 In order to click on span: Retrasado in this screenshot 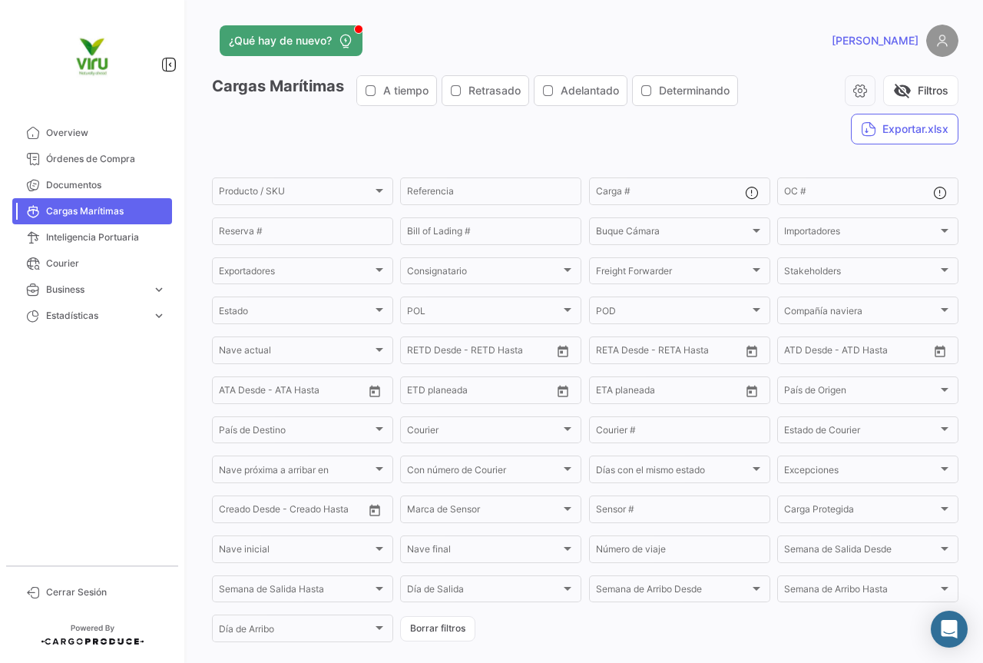, I will do `click(495, 91)`.